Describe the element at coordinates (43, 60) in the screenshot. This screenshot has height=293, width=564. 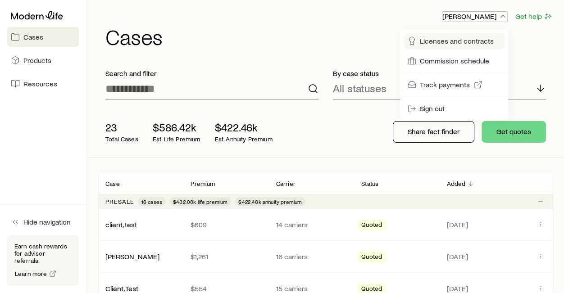
I see `a: Products` at that location.